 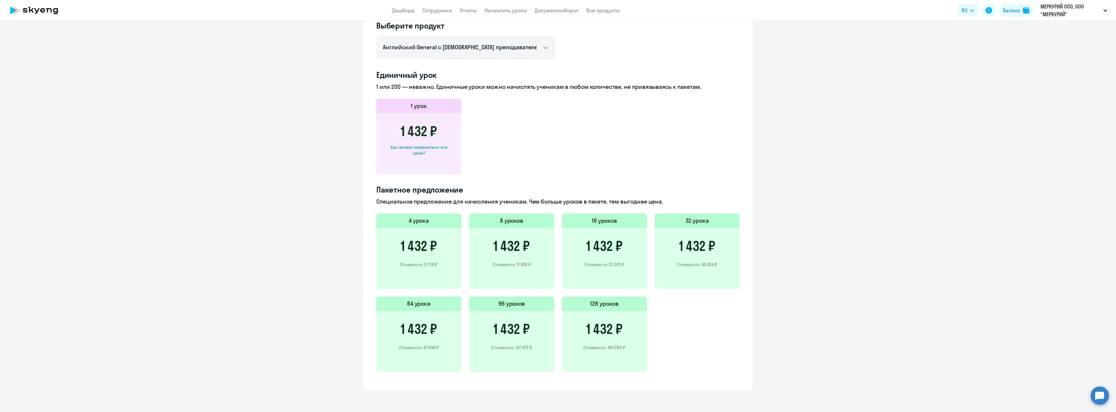 I want to click on h5: 64 урока, so click(x=419, y=304).